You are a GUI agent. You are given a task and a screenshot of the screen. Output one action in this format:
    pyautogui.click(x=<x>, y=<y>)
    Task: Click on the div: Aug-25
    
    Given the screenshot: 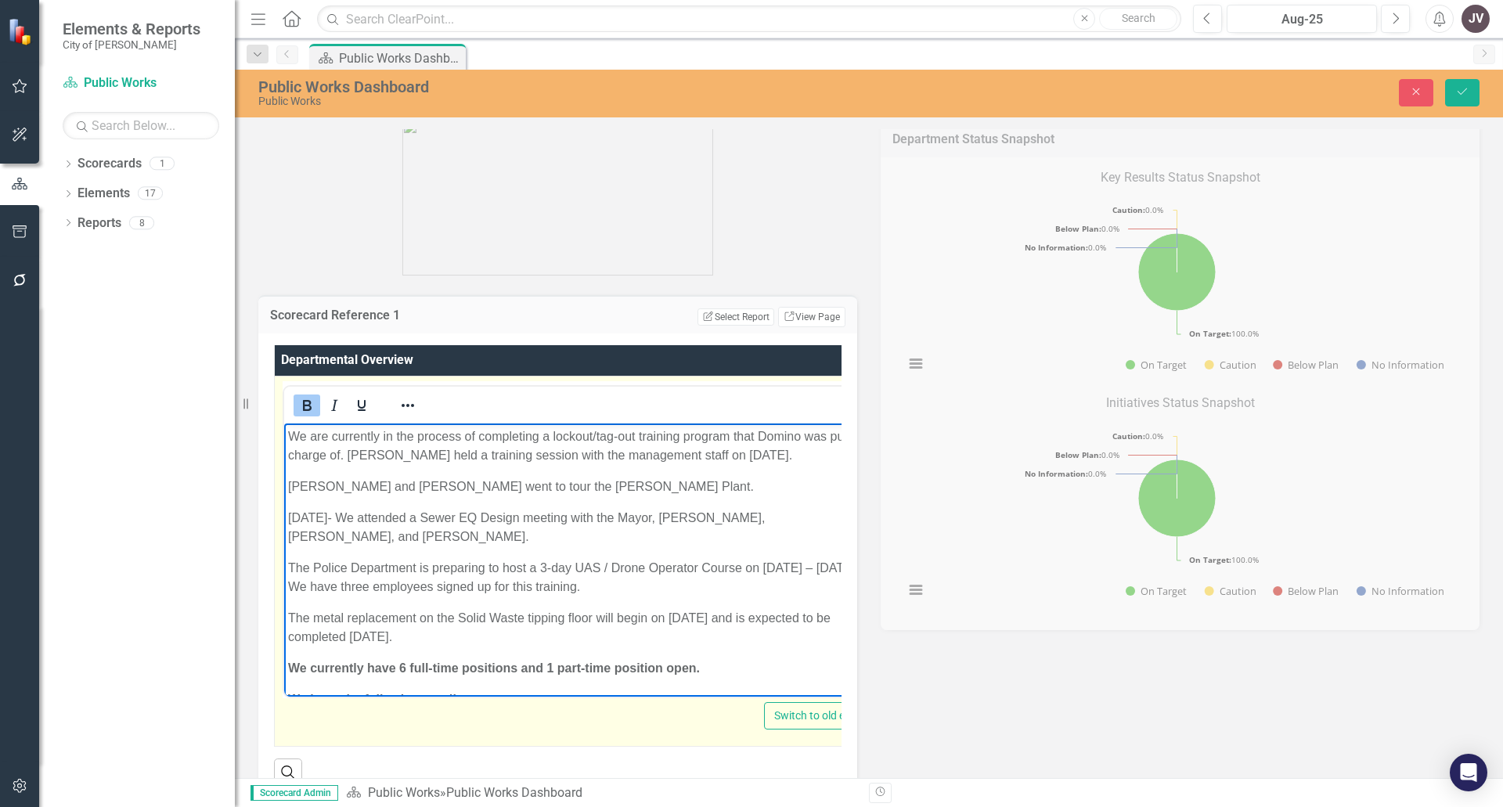 What is the action you would take?
    pyautogui.click(x=1302, y=20)
    